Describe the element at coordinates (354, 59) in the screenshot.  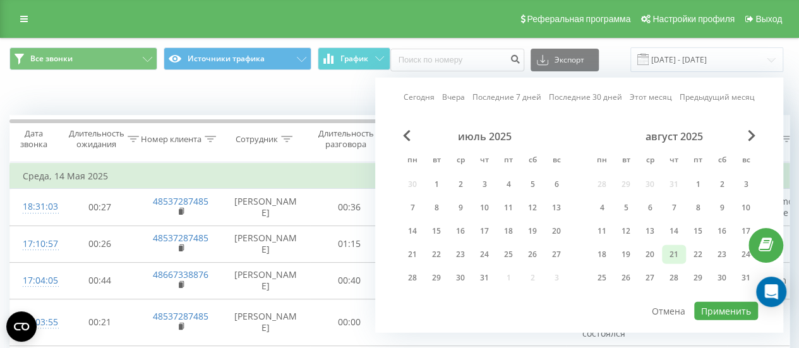
I see `span: График` at that location.